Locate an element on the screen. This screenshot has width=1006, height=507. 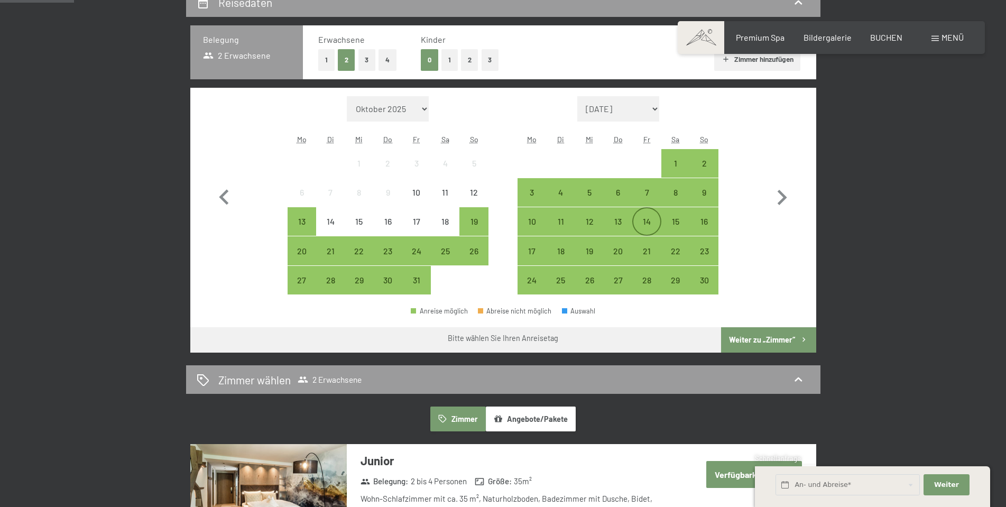
div: Auswahl is located at coordinates (579, 311).